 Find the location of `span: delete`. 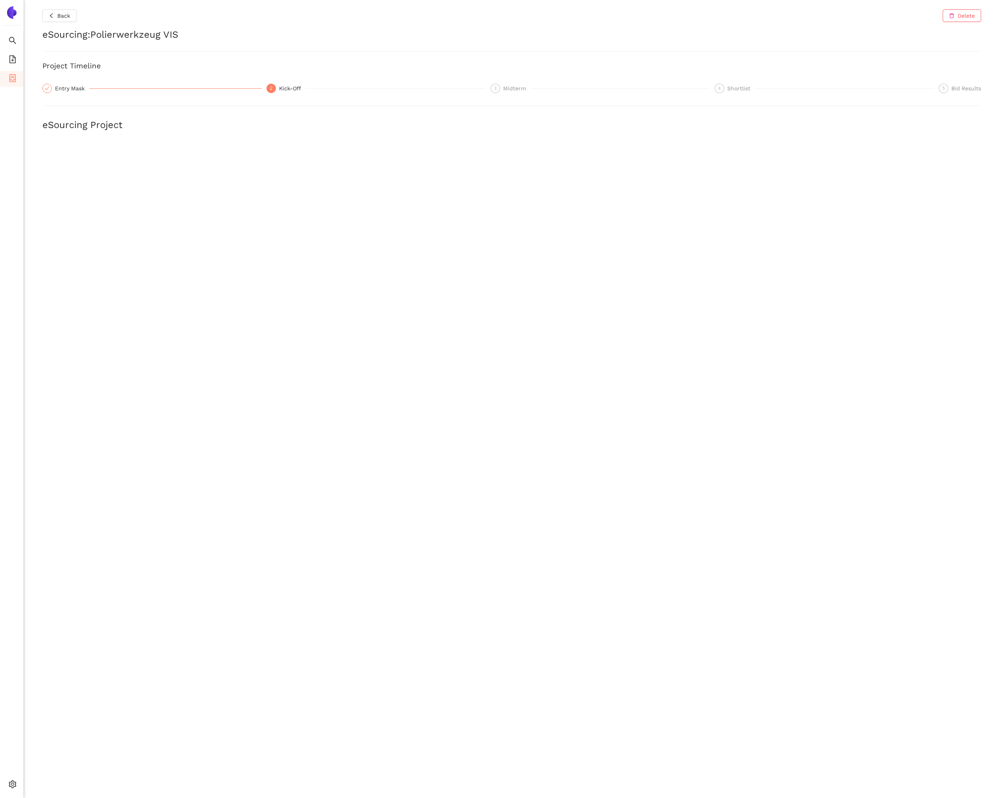

span: delete is located at coordinates (952, 16).